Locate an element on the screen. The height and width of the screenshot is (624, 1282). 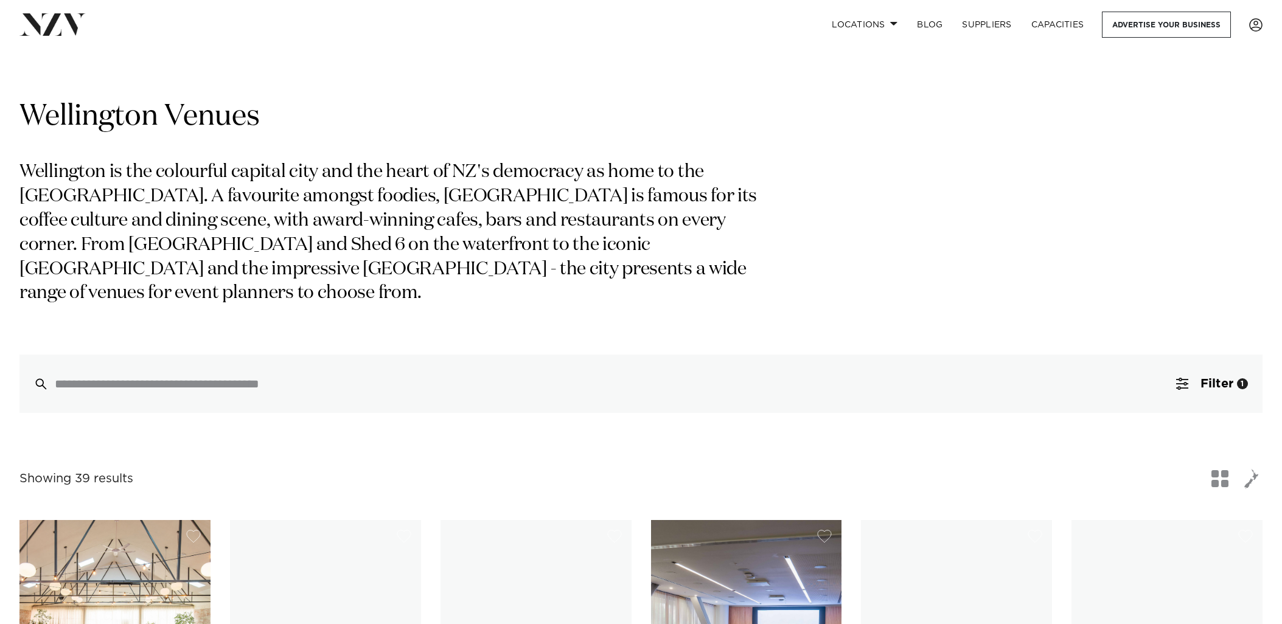
img: nzv-logo.png is located at coordinates (52, 24).